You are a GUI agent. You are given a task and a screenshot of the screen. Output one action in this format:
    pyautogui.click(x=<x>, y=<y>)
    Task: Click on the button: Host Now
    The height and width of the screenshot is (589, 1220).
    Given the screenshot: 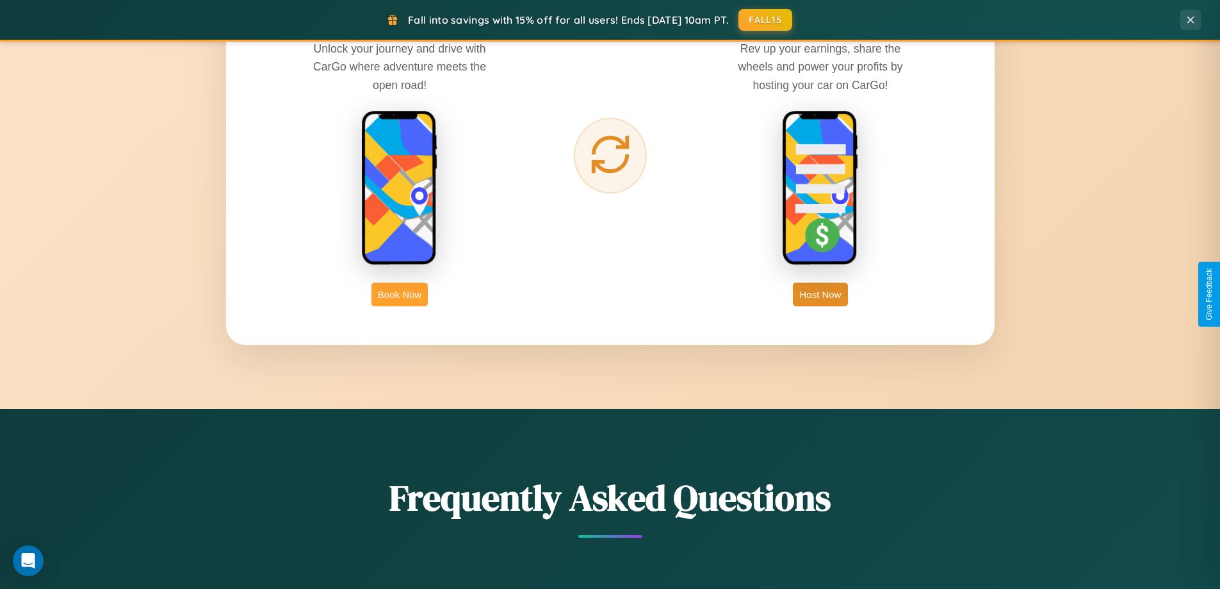 What is the action you would take?
    pyautogui.click(x=820, y=294)
    